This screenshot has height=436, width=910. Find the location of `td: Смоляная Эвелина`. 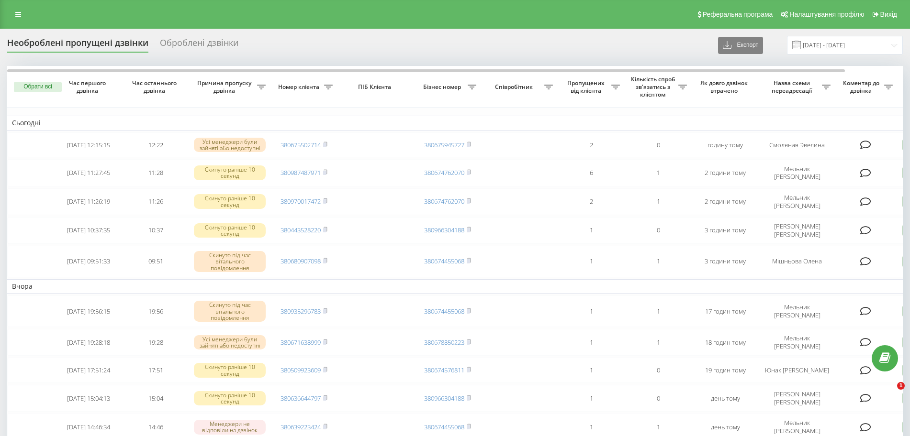

td: Смоляная Эвелина is located at coordinates (797, 145).